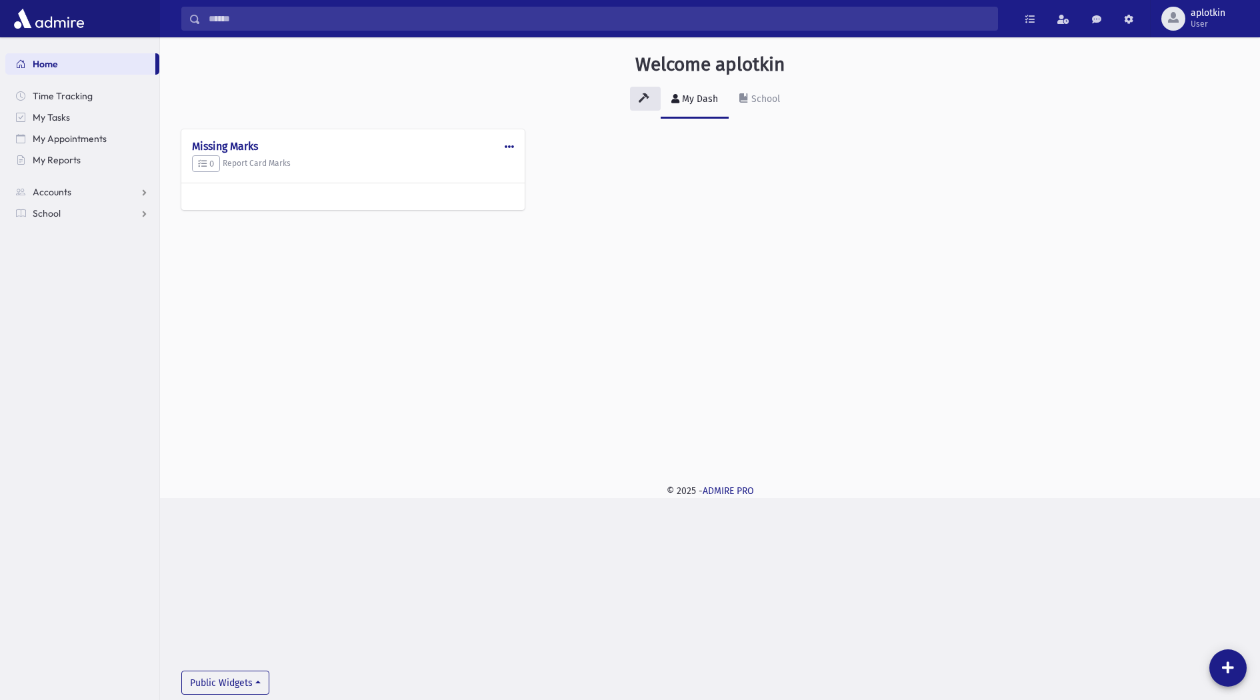  Describe the element at coordinates (1228, 668) in the screenshot. I see `button: Add New Widget` at that location.